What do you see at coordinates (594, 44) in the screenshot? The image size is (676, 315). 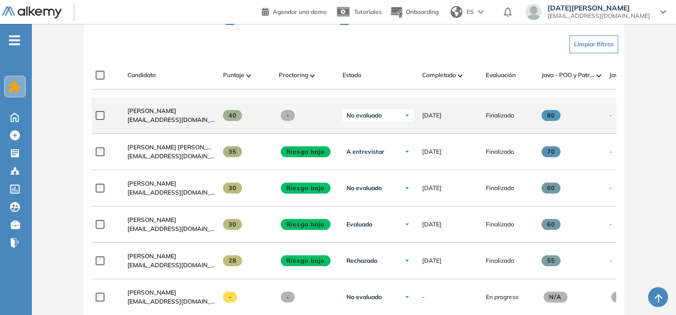 I see `button: Limpiar filtros` at bounding box center [594, 44].